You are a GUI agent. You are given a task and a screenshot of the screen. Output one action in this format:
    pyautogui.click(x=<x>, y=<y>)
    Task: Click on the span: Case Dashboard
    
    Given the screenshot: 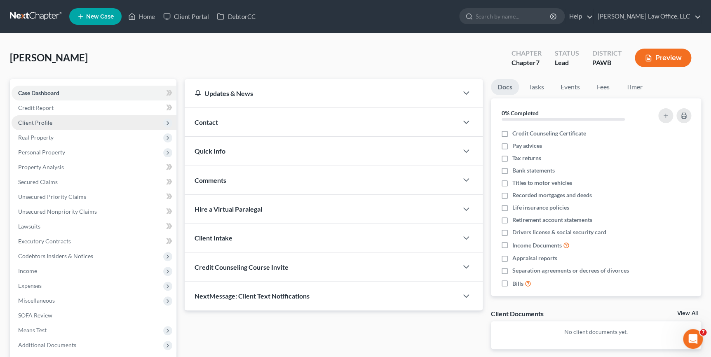 What is the action you would take?
    pyautogui.click(x=39, y=93)
    